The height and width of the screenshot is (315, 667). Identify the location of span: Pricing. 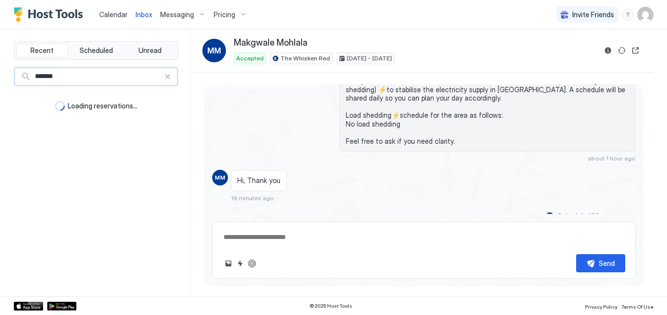
(225, 15).